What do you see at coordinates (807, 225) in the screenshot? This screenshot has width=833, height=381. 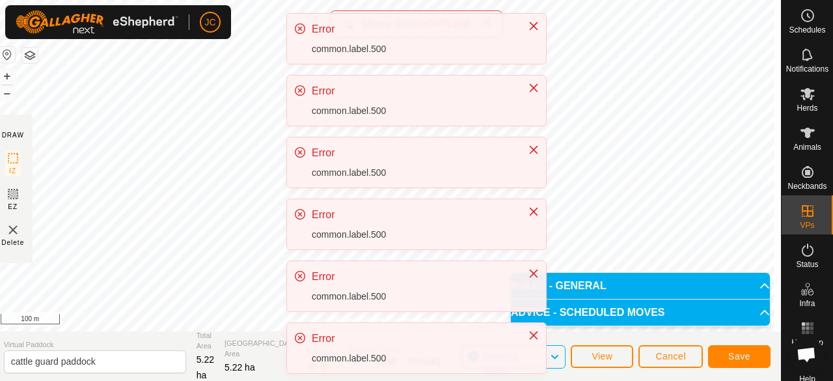 I see `span: VPs` at bounding box center [807, 225].